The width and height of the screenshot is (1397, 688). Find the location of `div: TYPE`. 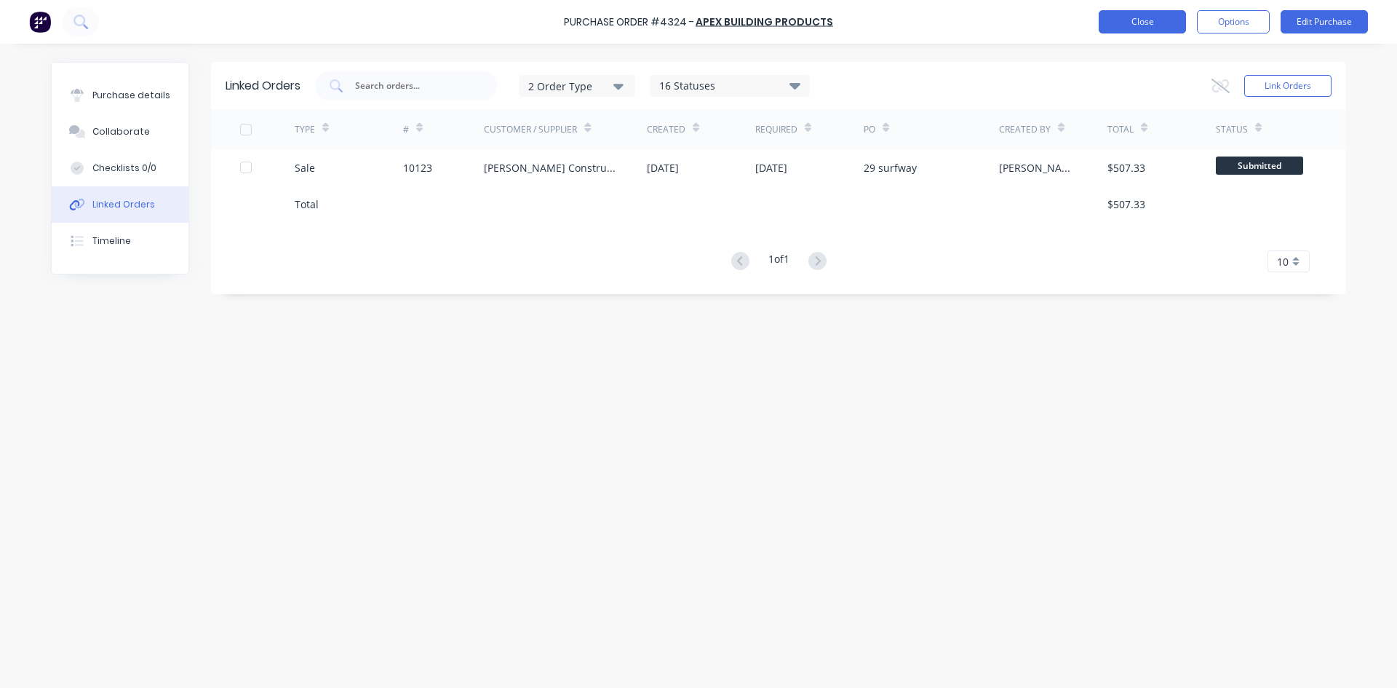

div: TYPE is located at coordinates (305, 130).